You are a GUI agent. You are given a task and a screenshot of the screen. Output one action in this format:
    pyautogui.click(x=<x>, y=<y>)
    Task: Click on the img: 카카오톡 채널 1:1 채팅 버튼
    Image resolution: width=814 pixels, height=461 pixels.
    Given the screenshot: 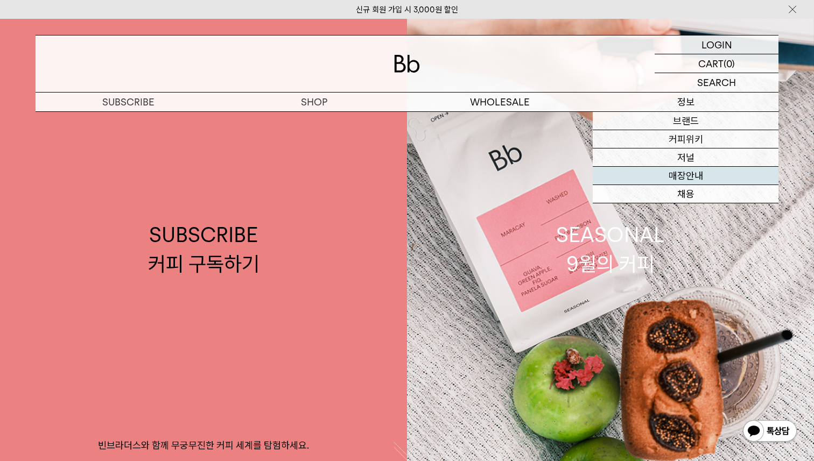 What is the action you would take?
    pyautogui.click(x=770, y=432)
    